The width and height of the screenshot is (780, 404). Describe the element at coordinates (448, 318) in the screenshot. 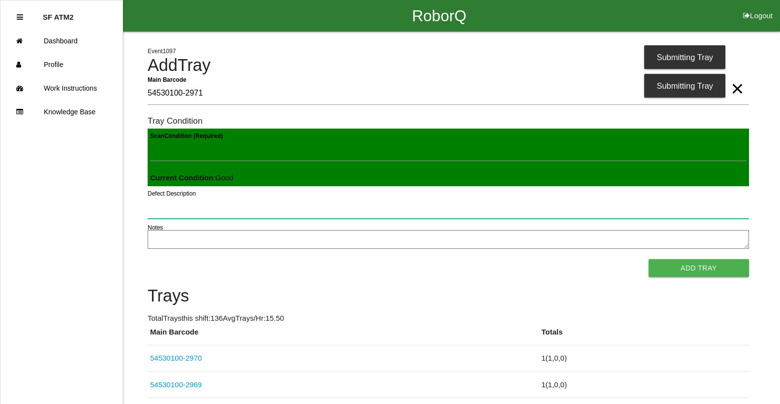

I see `p: Total Trays this shift: 136 Avg Trays /Hr: 15.50` at that location.